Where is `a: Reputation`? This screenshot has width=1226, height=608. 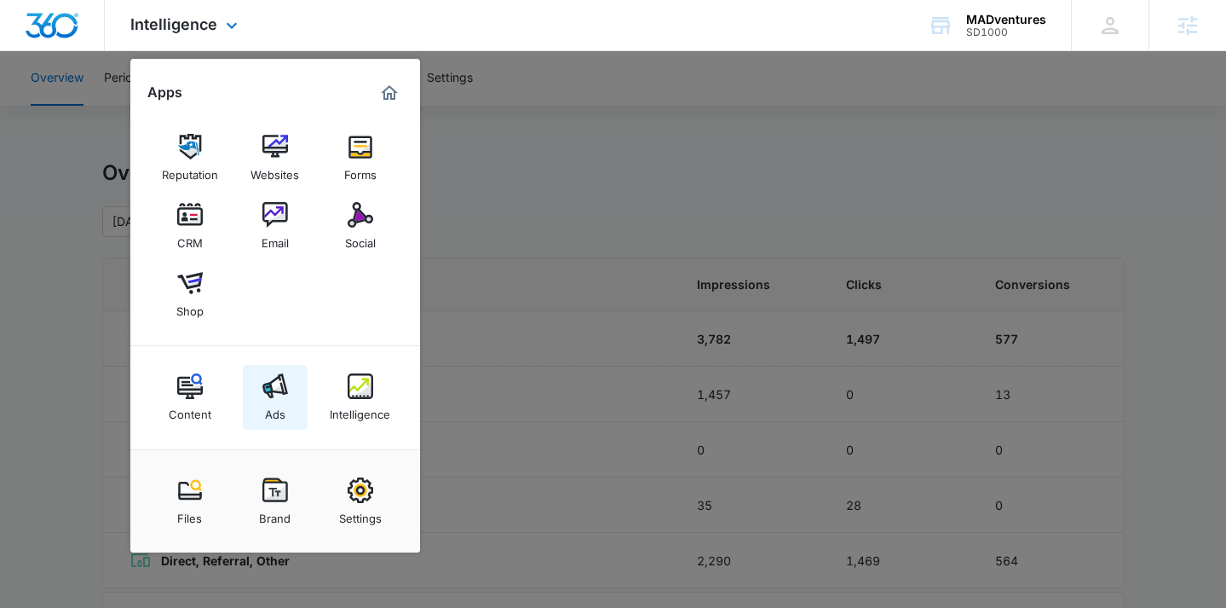 a: Reputation is located at coordinates (190, 158).